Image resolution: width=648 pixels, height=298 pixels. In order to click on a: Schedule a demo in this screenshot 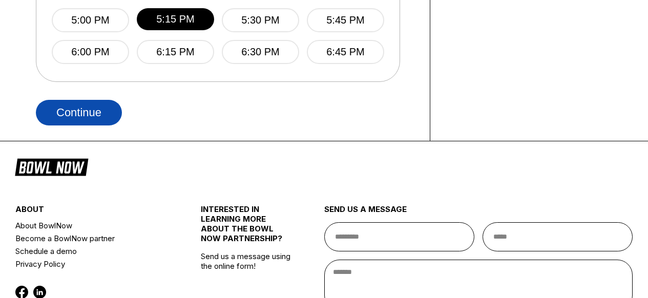, I will do `click(92, 251)`.